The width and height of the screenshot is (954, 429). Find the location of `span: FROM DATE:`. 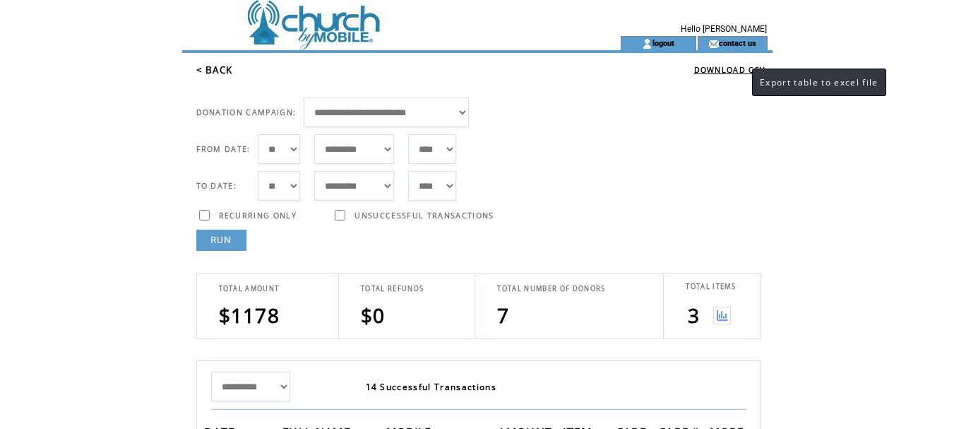

span: FROM DATE: is located at coordinates (223, 149).